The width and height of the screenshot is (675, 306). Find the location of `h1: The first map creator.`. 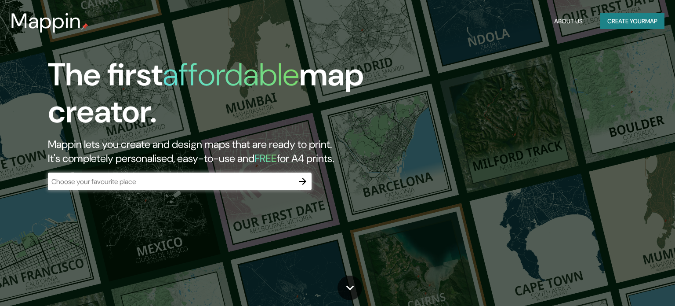

h1: The first map creator. is located at coordinates (217, 97).